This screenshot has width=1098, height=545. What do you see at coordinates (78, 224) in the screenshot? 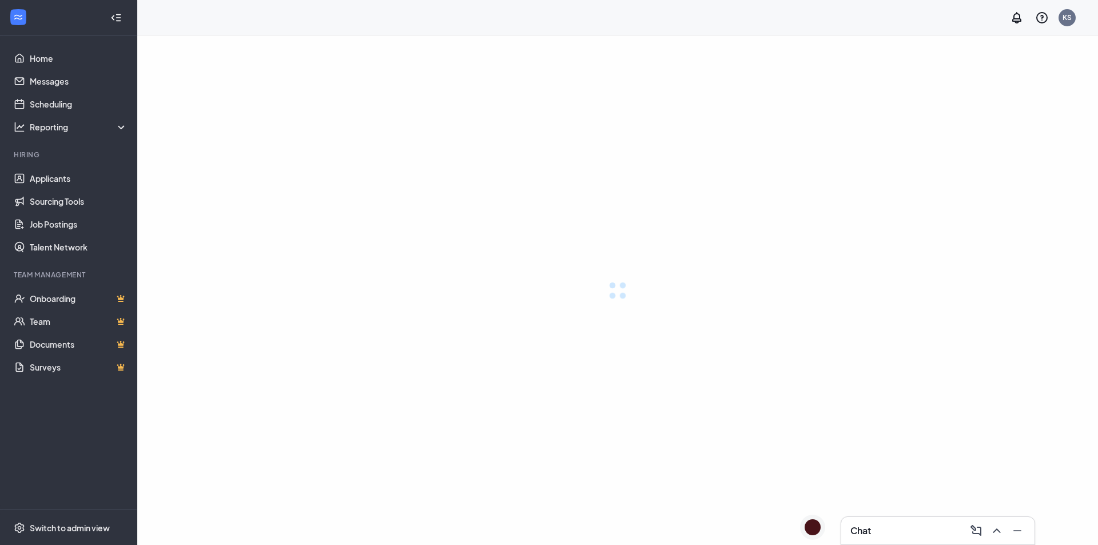
I see `a: Job Postings` at bounding box center [78, 224].